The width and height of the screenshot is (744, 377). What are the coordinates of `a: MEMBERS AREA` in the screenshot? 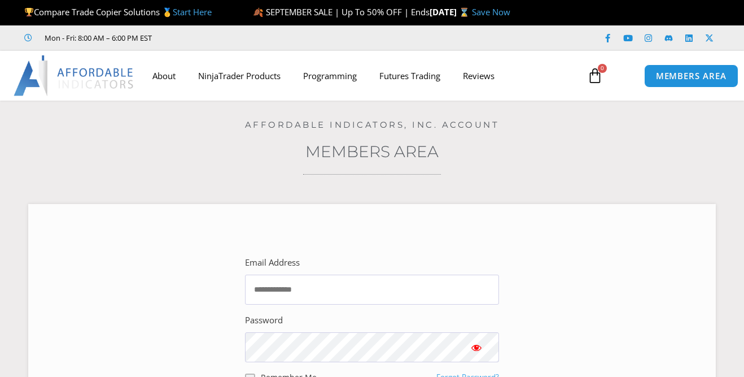 It's located at (691, 76).